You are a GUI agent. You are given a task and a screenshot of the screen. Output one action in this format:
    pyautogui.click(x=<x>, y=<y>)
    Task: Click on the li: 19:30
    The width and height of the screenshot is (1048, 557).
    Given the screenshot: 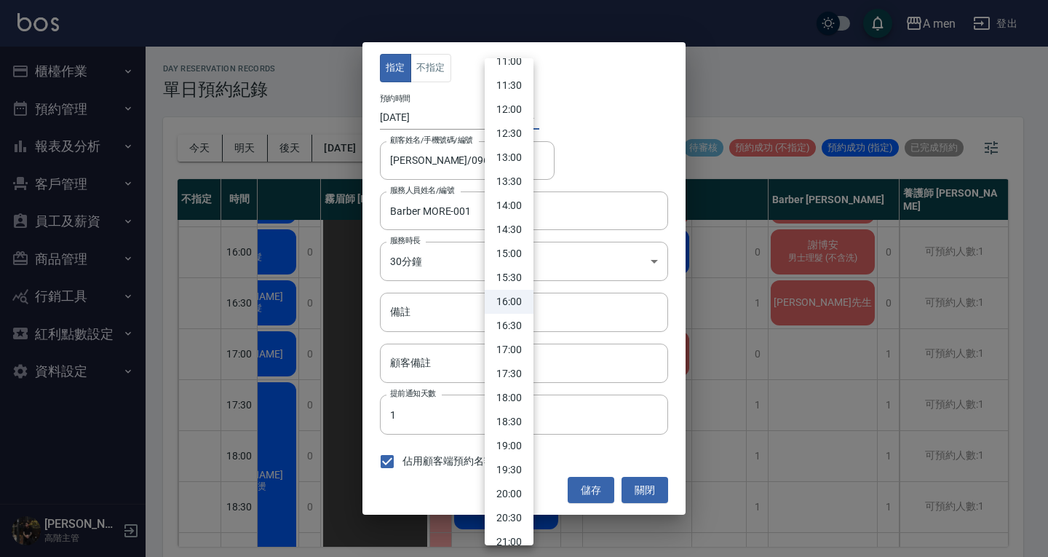 What is the action you would take?
    pyautogui.click(x=509, y=470)
    